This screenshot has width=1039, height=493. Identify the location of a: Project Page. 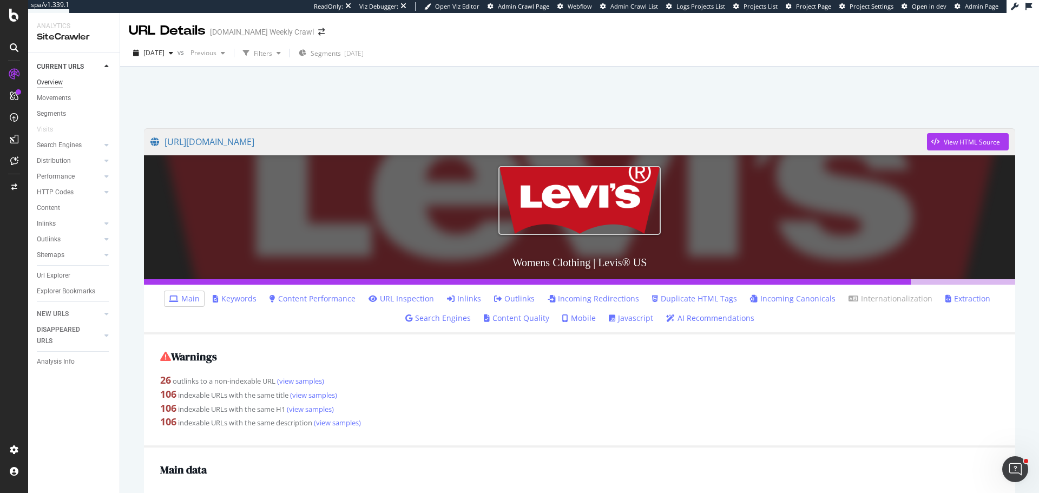
(809, 6).